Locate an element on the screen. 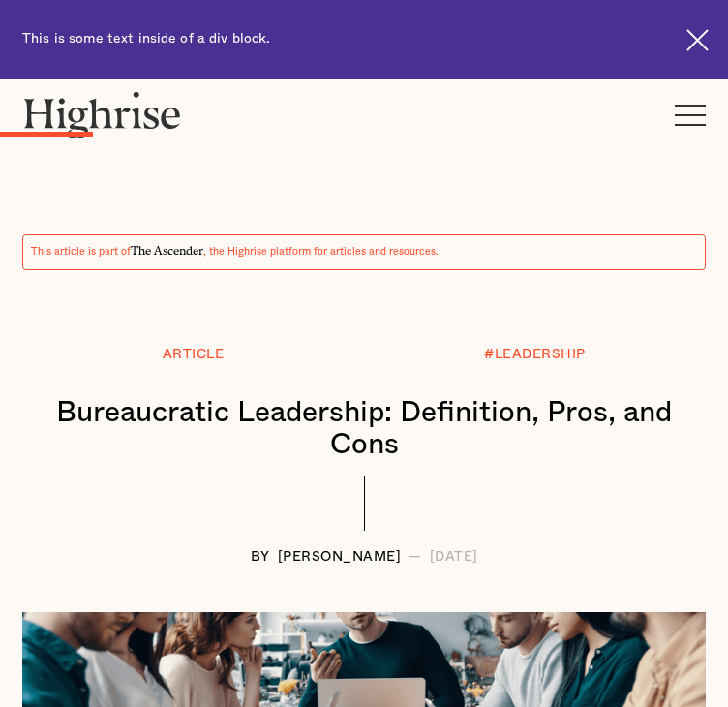 The height and width of the screenshot is (707, 728). h1: Bureaucratic Leadership: Definition, Pros, and Cons is located at coordinates (364, 429).